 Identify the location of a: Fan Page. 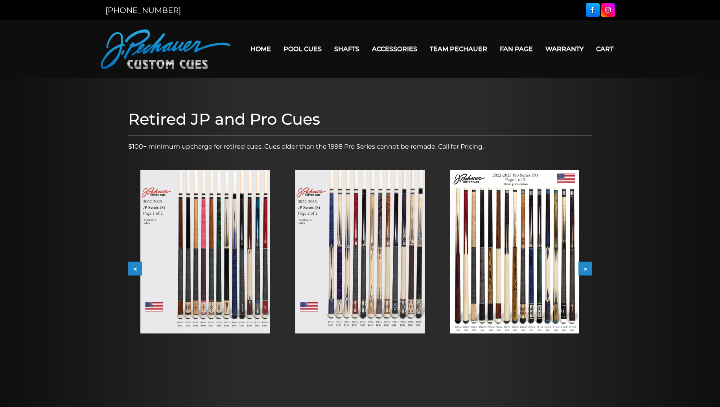
(516, 49).